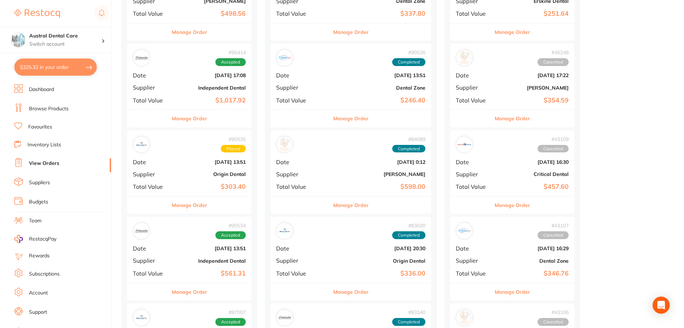 The image size is (684, 328). What do you see at coordinates (409, 53) in the screenshot?
I see `span: # 90536` at bounding box center [409, 53].